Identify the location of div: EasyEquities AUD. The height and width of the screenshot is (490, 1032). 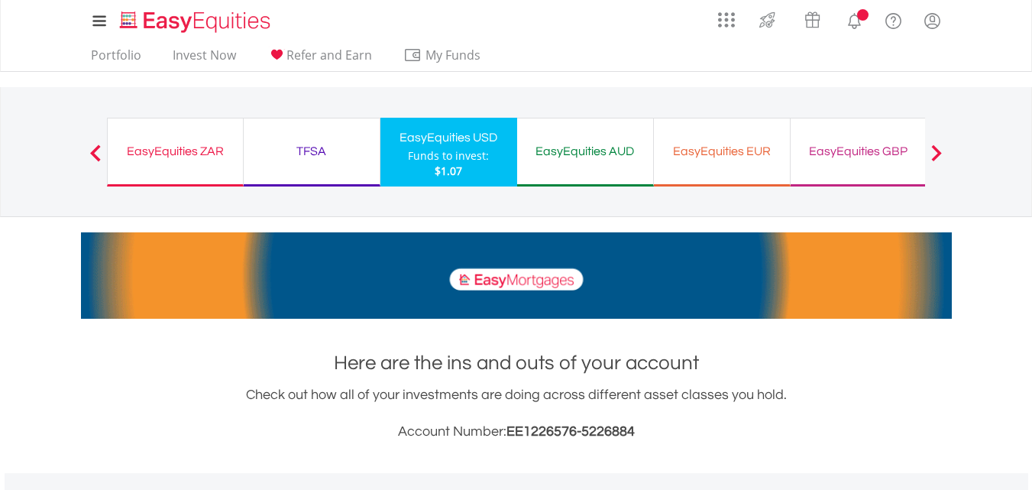
(585, 151).